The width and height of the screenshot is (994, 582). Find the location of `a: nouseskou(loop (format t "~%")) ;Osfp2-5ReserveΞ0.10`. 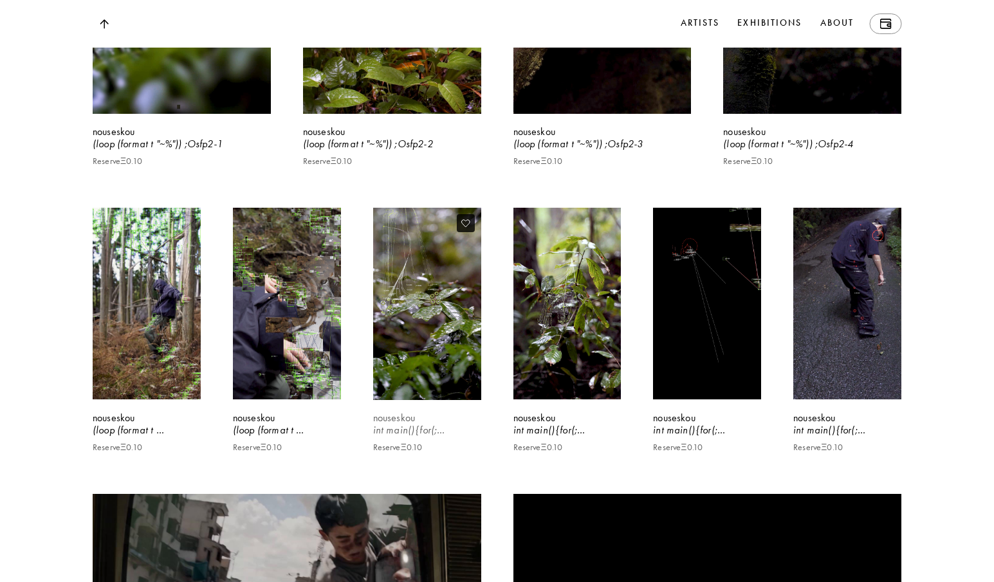

a: nouseskou(loop (format t "~%")) ;Osfp2-5ReserveΞ0.10 is located at coordinates (147, 351).